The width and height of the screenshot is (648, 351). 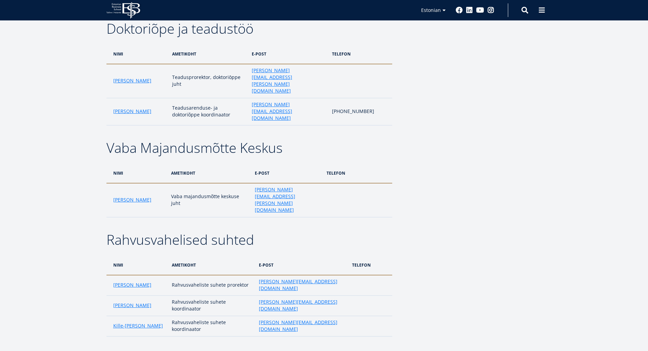 What do you see at coordinates (212, 285) in the screenshot?
I see `td: Rahvusvaheliste suhete prorektor` at bounding box center [212, 285].